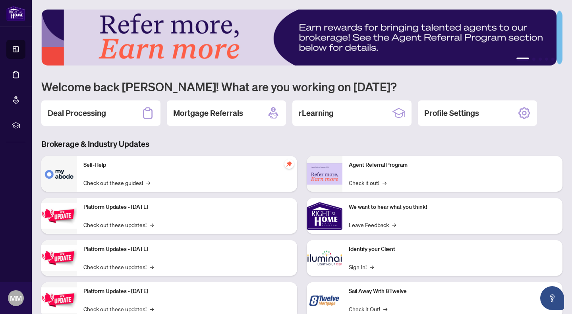 The image size is (572, 314). What do you see at coordinates (452, 165) in the screenshot?
I see `p: Agent Referral Program` at bounding box center [452, 165].